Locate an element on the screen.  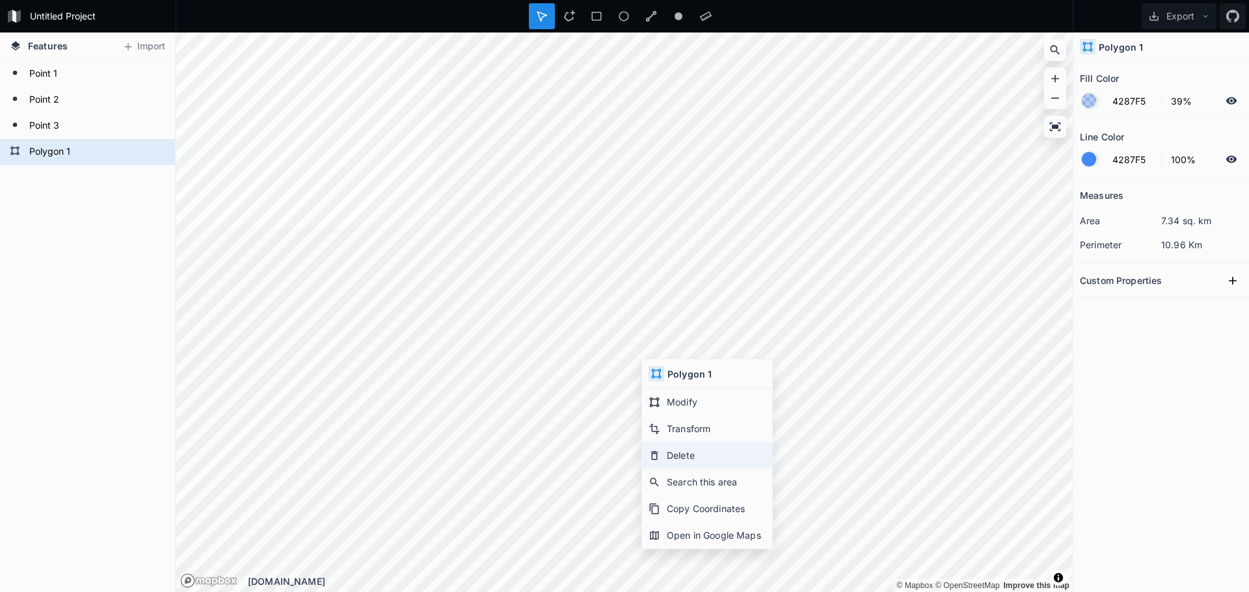
dd: 7.34 sq. km is located at coordinates (1201, 220).